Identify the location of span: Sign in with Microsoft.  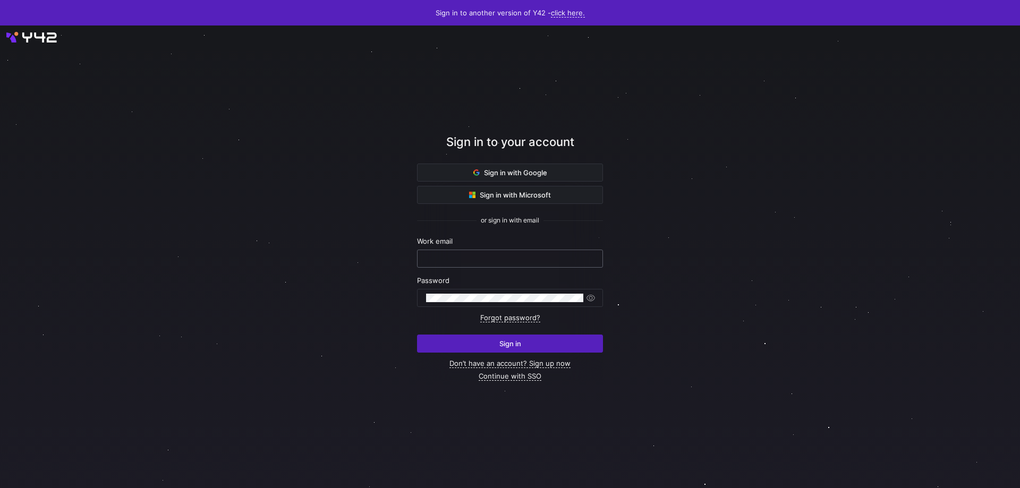
(510, 195).